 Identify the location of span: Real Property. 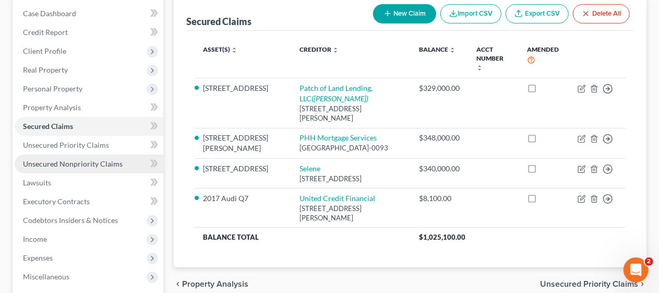
(45, 69).